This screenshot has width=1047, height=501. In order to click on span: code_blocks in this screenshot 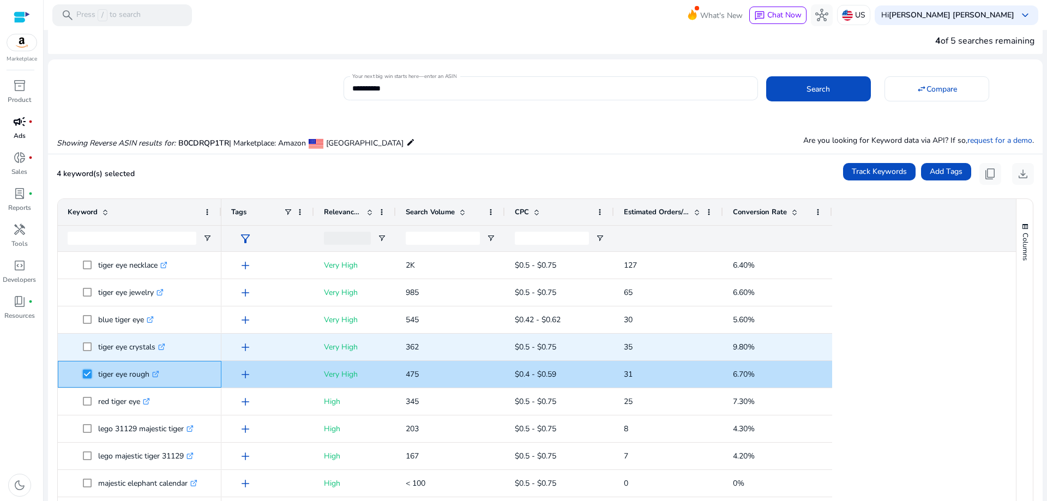, I will do `click(20, 266)`.